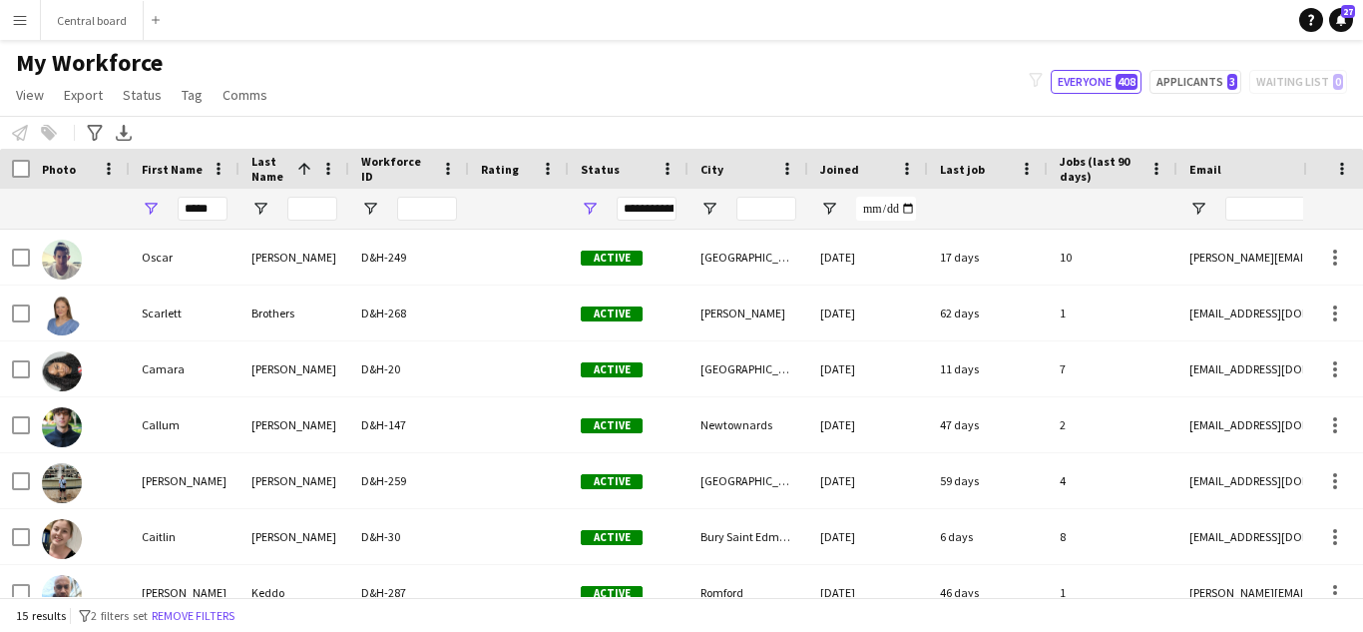  I want to click on img: Ricardo Keddo, so click(62, 595).